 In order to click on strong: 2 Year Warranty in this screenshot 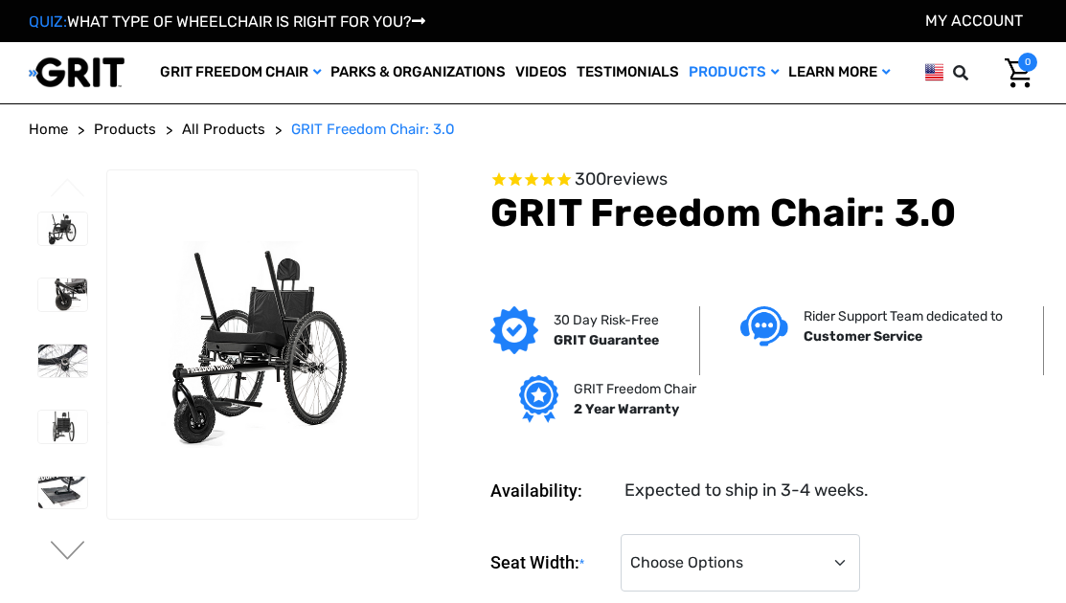, I will do `click(626, 409)`.